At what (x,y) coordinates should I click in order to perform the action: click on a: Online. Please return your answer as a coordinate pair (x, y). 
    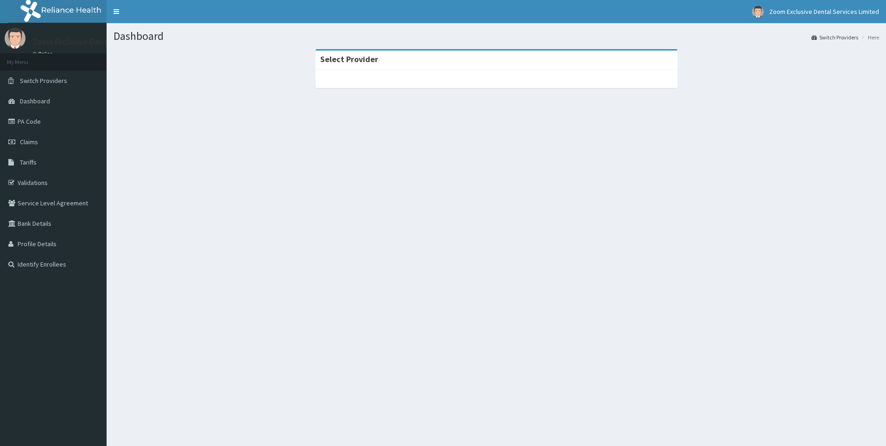
    Looking at the image, I should click on (44, 54).